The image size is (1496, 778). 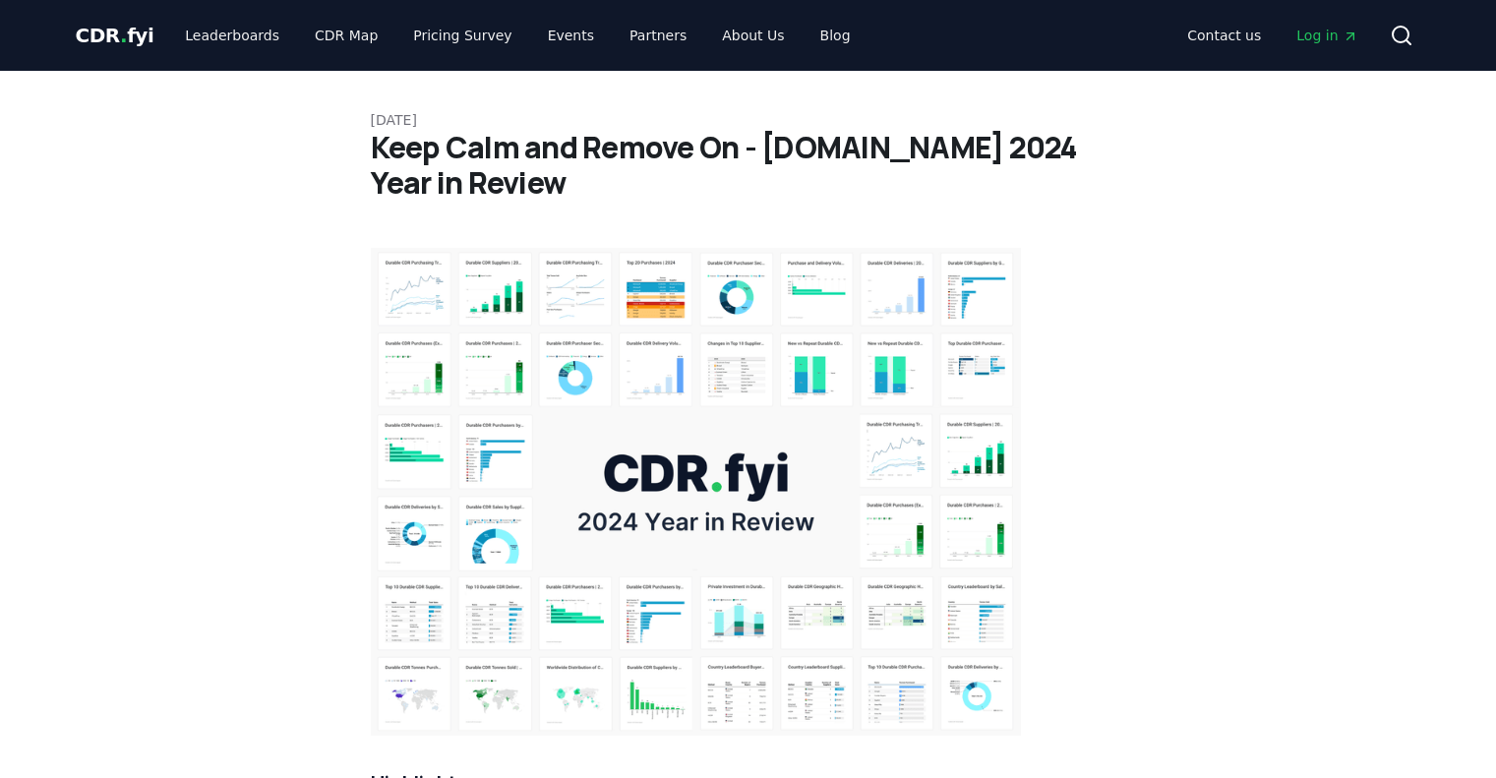 I want to click on img: blog post image, so click(x=696, y=492).